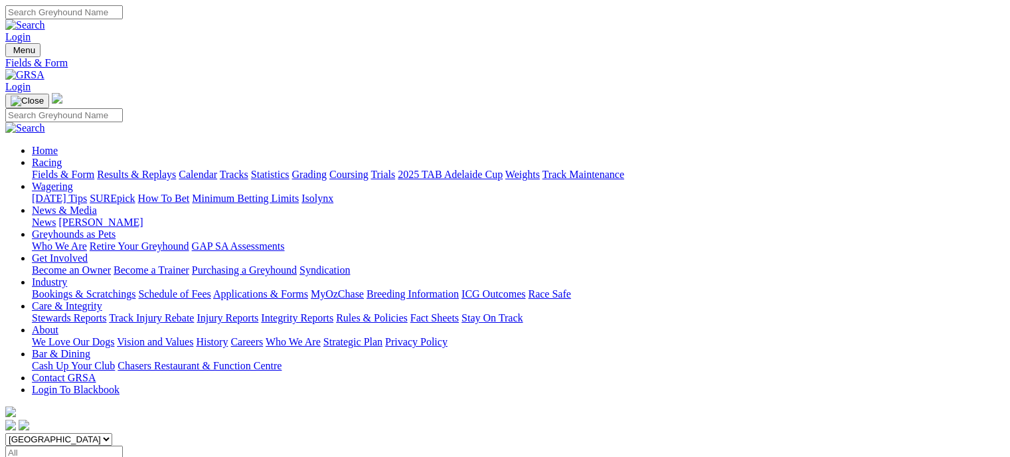 The image size is (1010, 457). What do you see at coordinates (493, 293) in the screenshot?
I see `a: ICG Outcomes` at bounding box center [493, 293].